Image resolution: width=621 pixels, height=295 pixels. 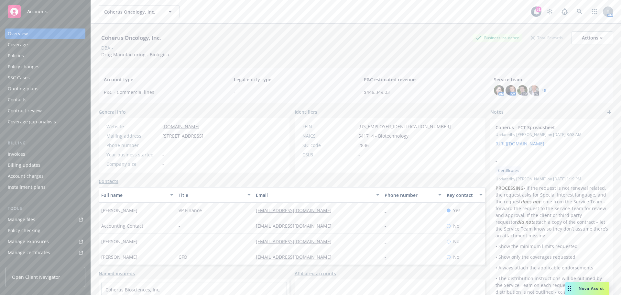 I want to click on span: Notes, so click(x=497, y=112).